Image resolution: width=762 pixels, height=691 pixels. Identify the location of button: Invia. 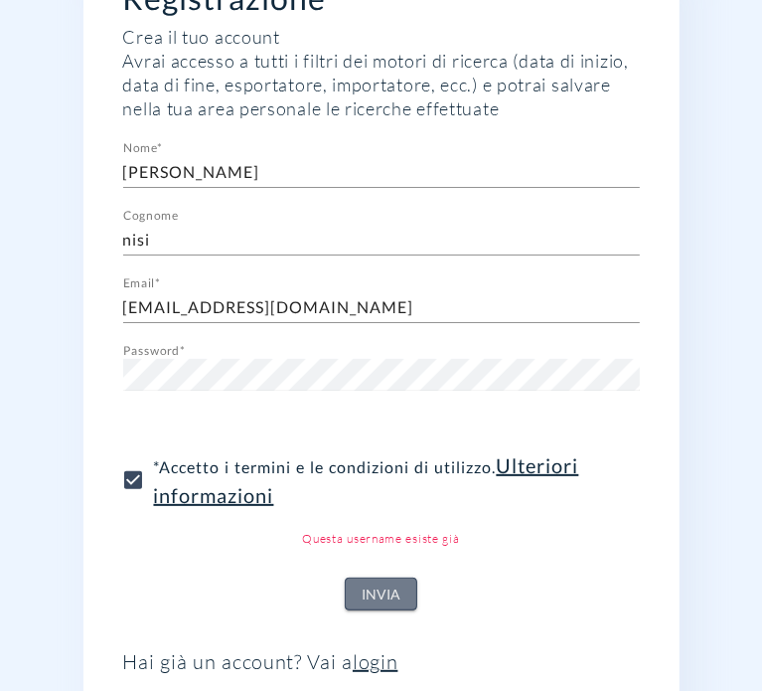
(381, 593).